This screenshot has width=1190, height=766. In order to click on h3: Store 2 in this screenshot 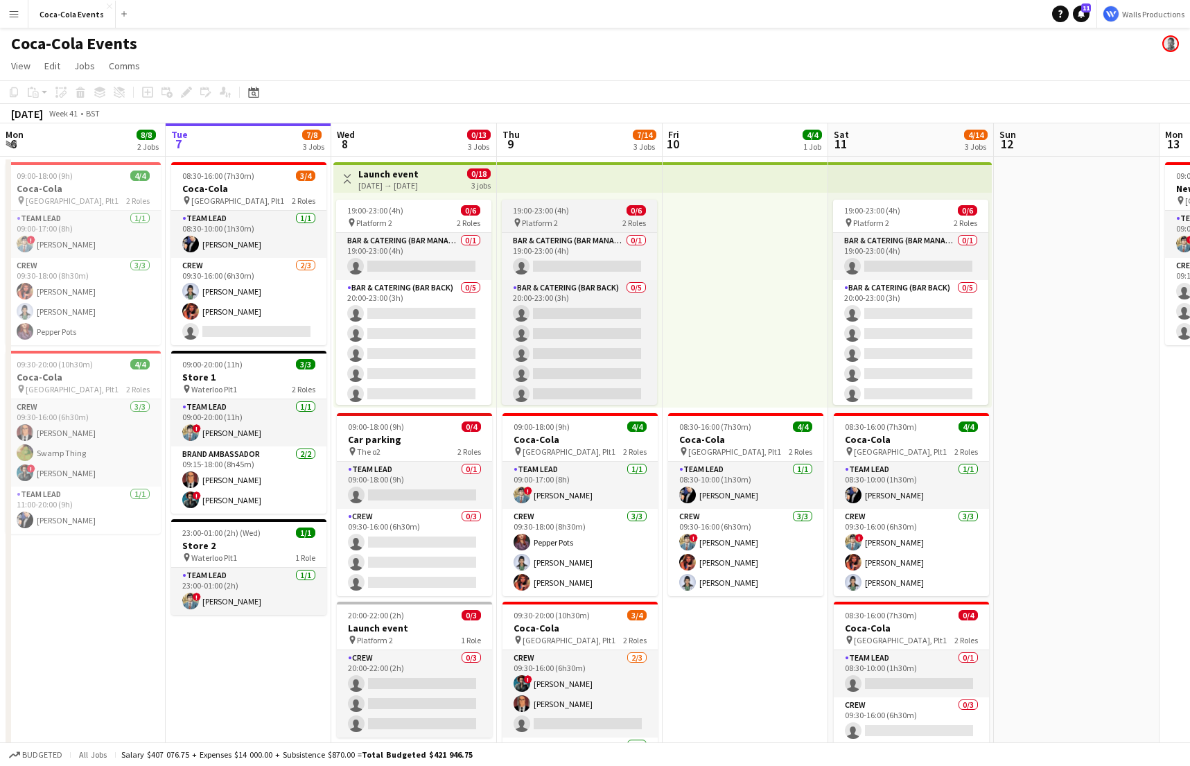, I will do `click(249, 545)`.